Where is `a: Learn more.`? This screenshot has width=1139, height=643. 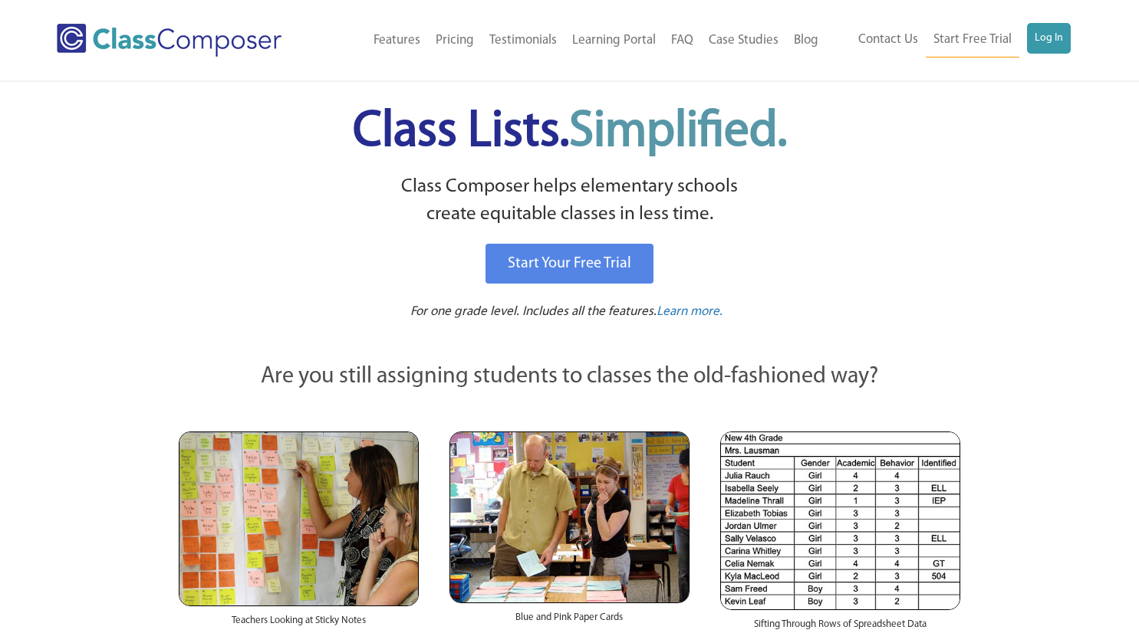
a: Learn more. is located at coordinates (689, 312).